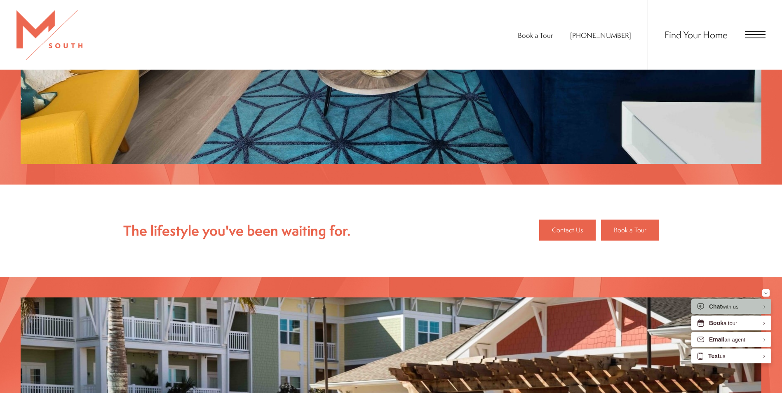 The image size is (782, 393). What do you see at coordinates (567, 230) in the screenshot?
I see `a: Contact Us` at bounding box center [567, 230].